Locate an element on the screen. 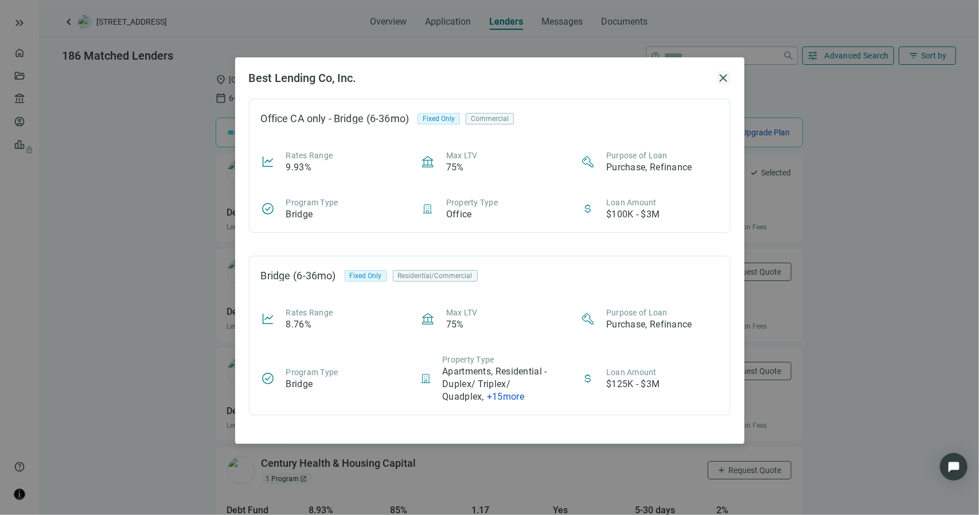 Image resolution: width=979 pixels, height=515 pixels. div: Open Intercom Messenger is located at coordinates (954, 467).